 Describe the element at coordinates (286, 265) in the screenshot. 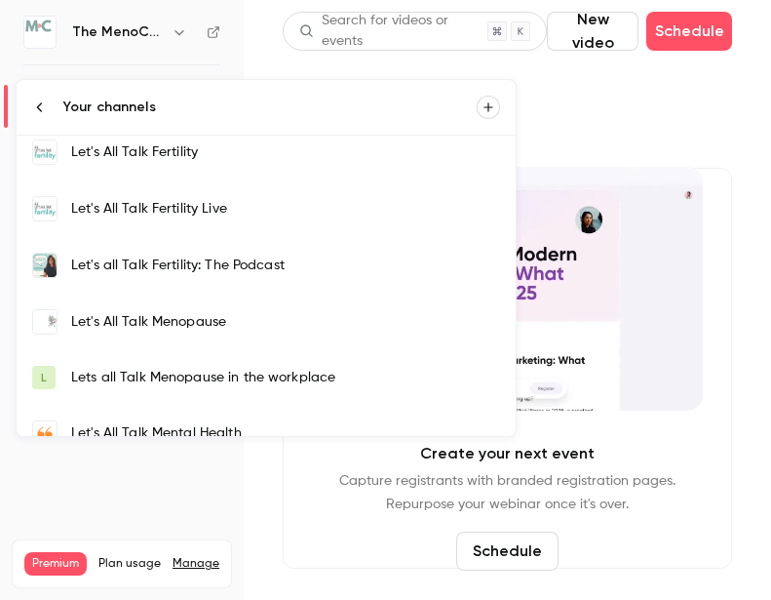

I see `div: Let's all Talk Fertility: The Podcast` at that location.